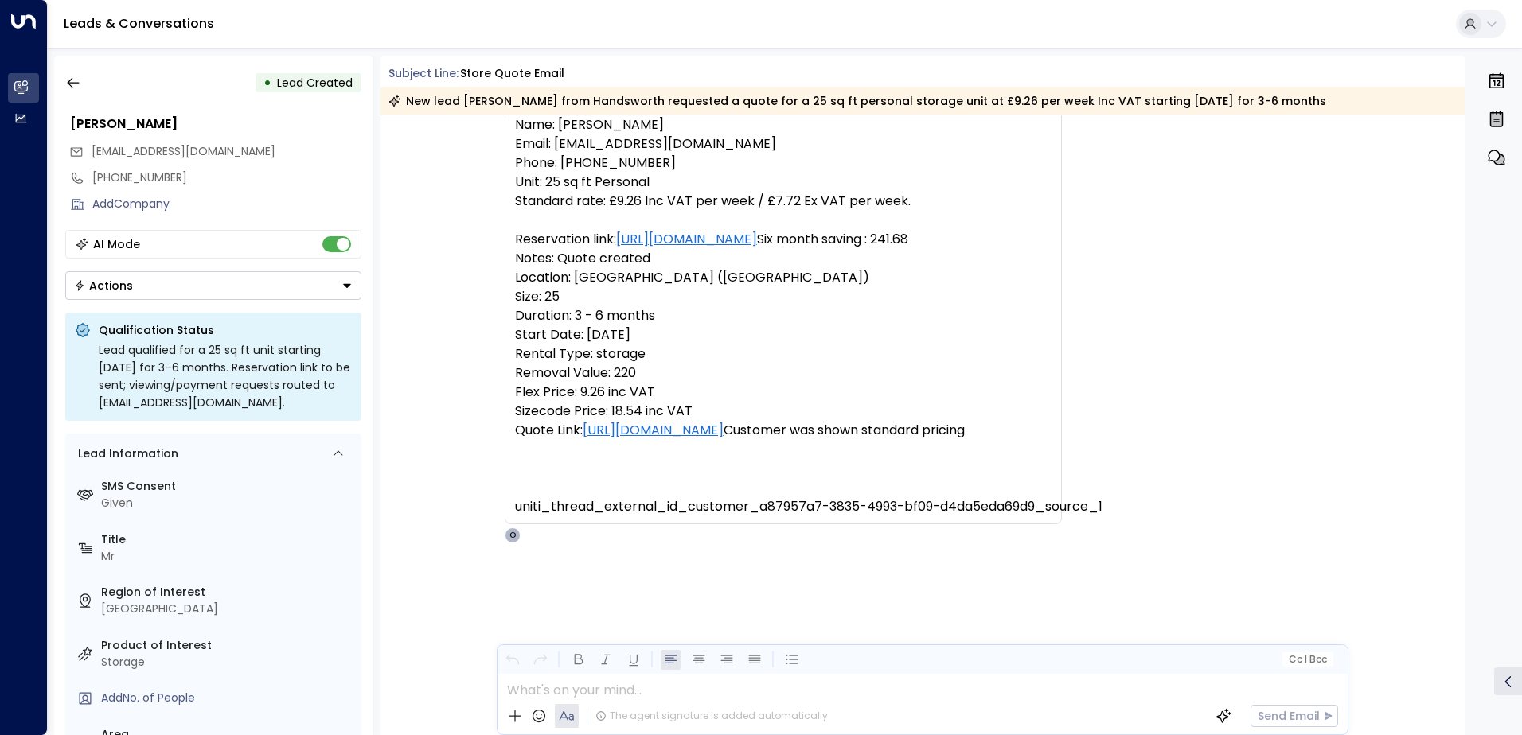  I want to click on div: Lead Information, so click(125, 454).